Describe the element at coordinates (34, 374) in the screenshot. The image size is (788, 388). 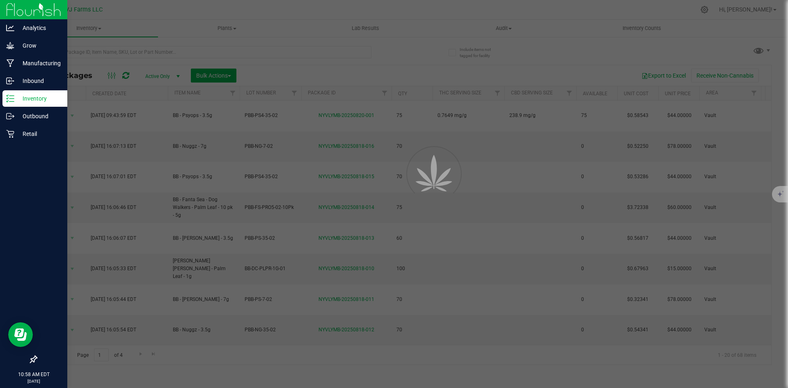
I see `p: 10:58 AM EDT` at that location.